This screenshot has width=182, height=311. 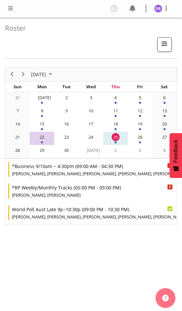 What do you see at coordinates (66, 150) in the screenshot?
I see `div: 30` at bounding box center [66, 150].